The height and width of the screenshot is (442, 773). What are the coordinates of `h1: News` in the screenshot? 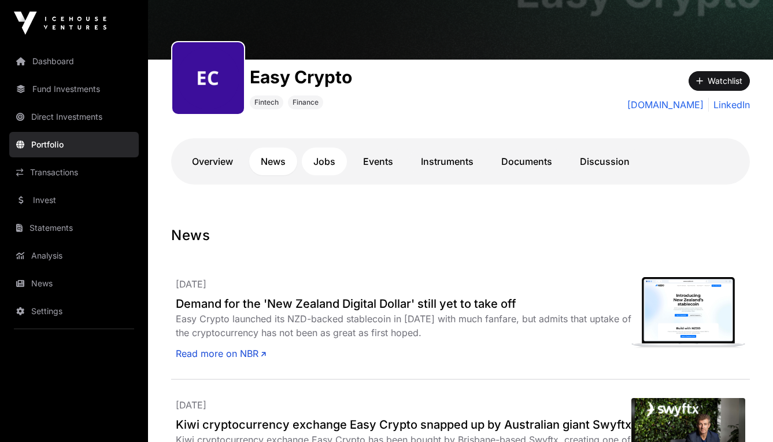 It's located at (460, 235).